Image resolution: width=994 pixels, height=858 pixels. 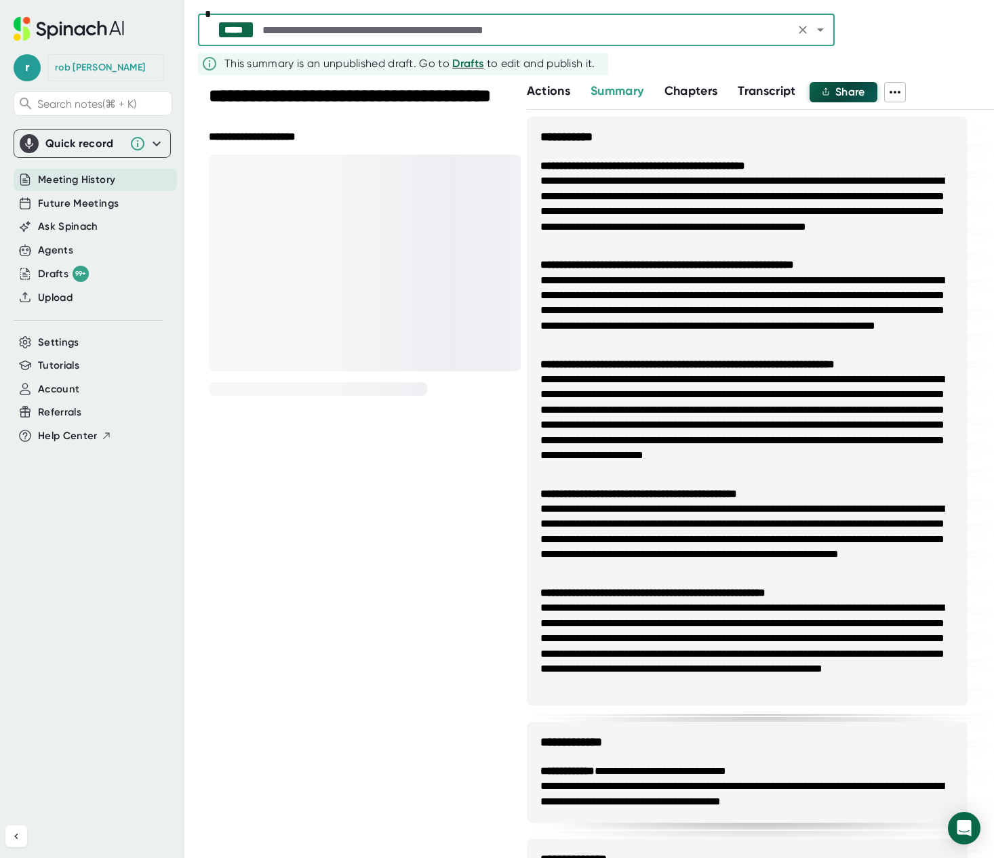 I want to click on button: Ask Spinach, so click(x=68, y=226).